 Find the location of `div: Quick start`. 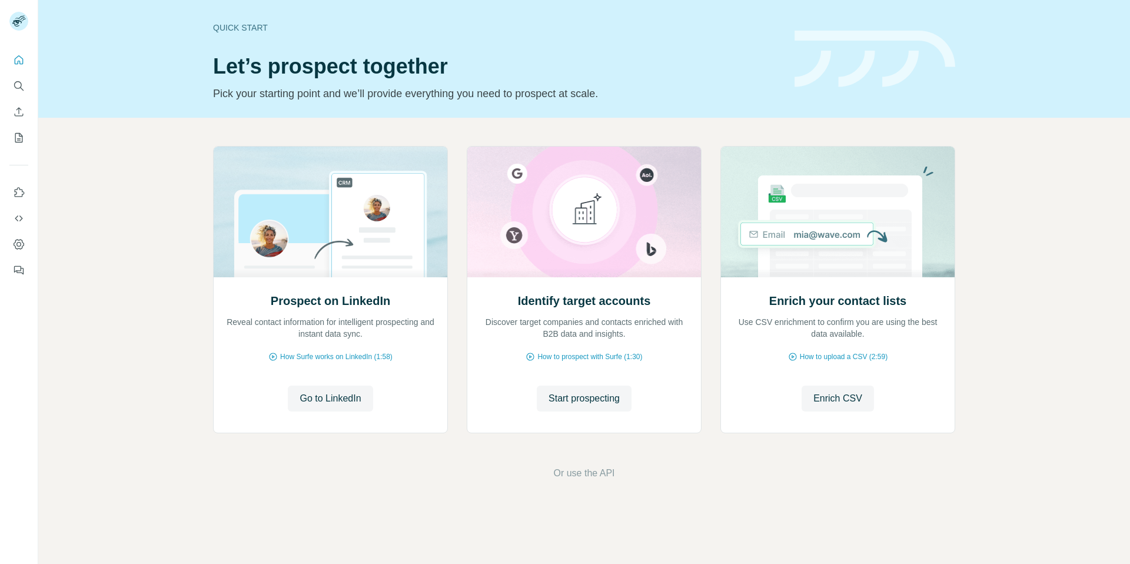

div: Quick start is located at coordinates (497, 28).